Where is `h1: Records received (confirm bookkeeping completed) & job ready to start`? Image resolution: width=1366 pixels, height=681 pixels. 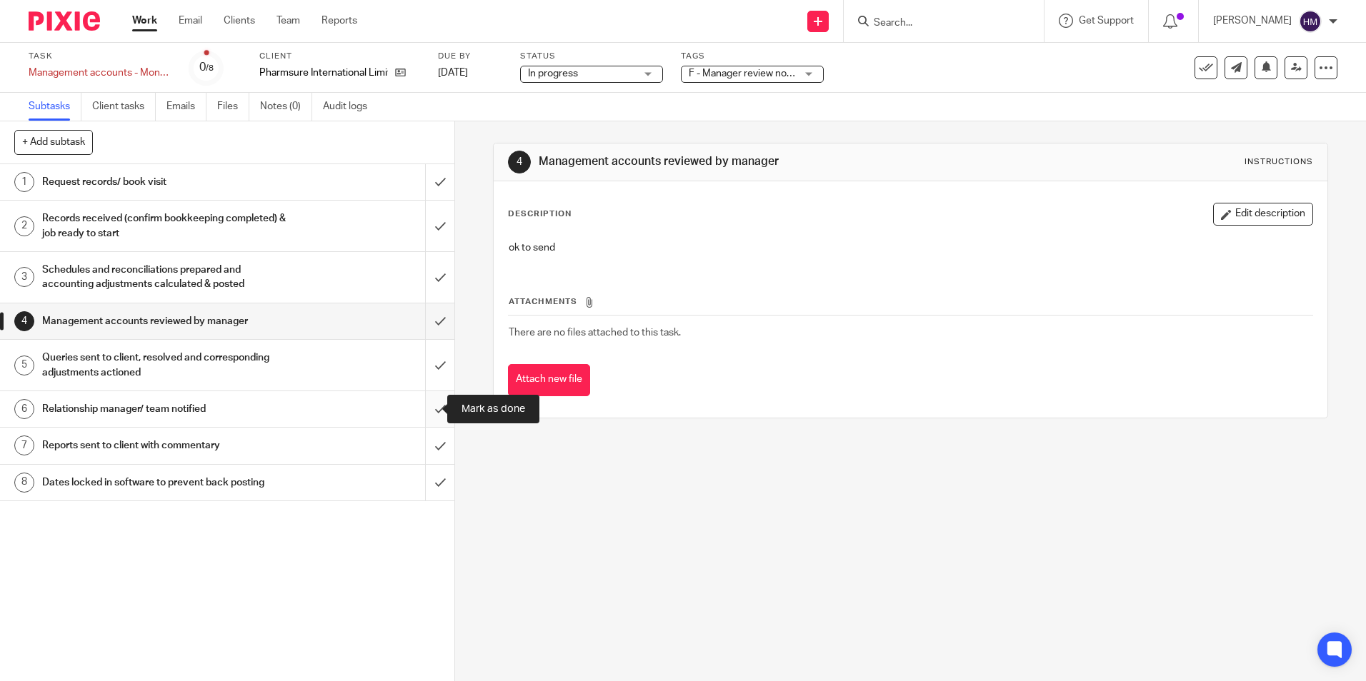
h1: Records received (confirm bookkeeping completed) & job ready to start is located at coordinates (165, 226).